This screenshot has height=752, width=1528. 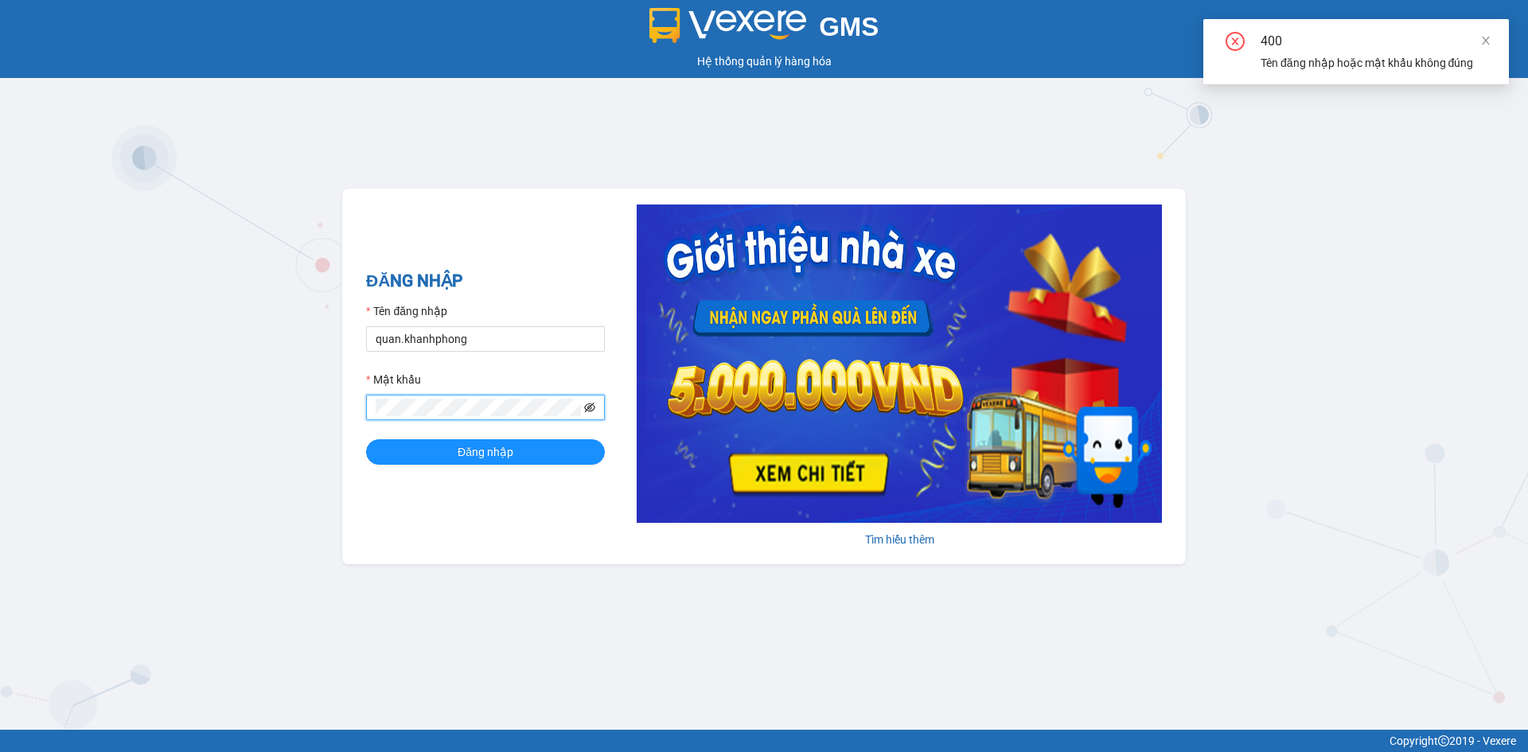 What do you see at coordinates (393, 380) in the screenshot?
I see `label: Mật khẩu` at bounding box center [393, 380].